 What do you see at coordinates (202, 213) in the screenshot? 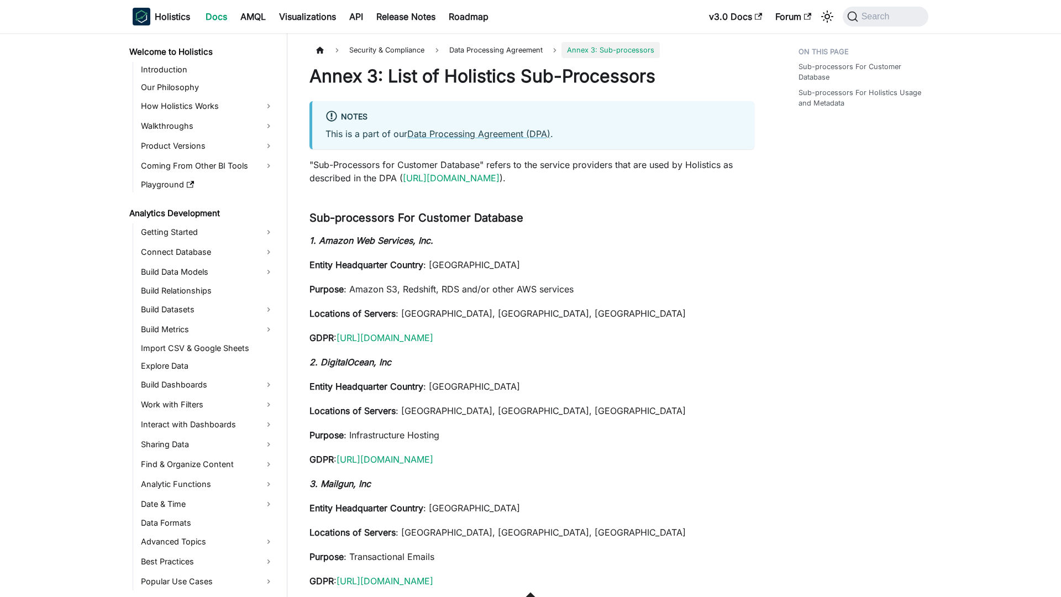
I see `a: Analytics Development` at bounding box center [202, 213].